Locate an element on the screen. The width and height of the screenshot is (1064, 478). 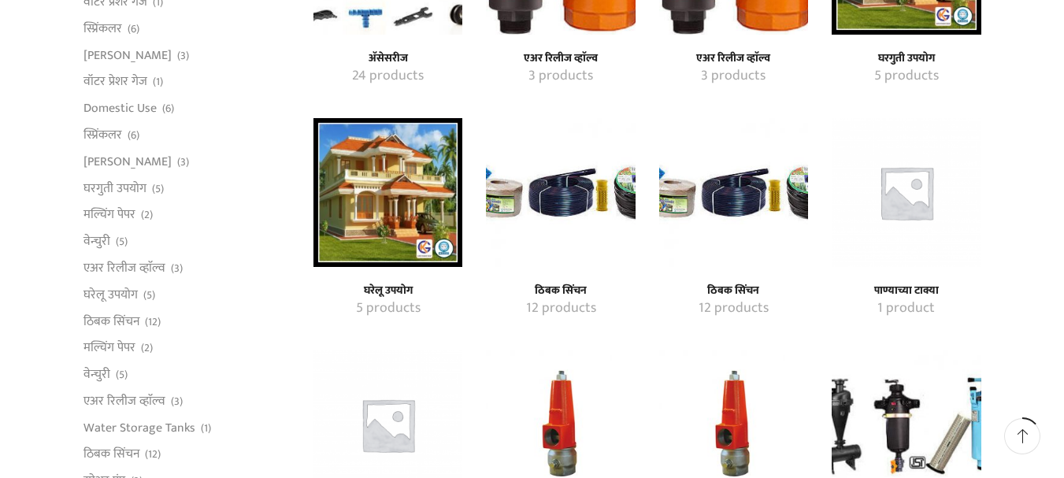
a: Domestic Use is located at coordinates (120, 109).